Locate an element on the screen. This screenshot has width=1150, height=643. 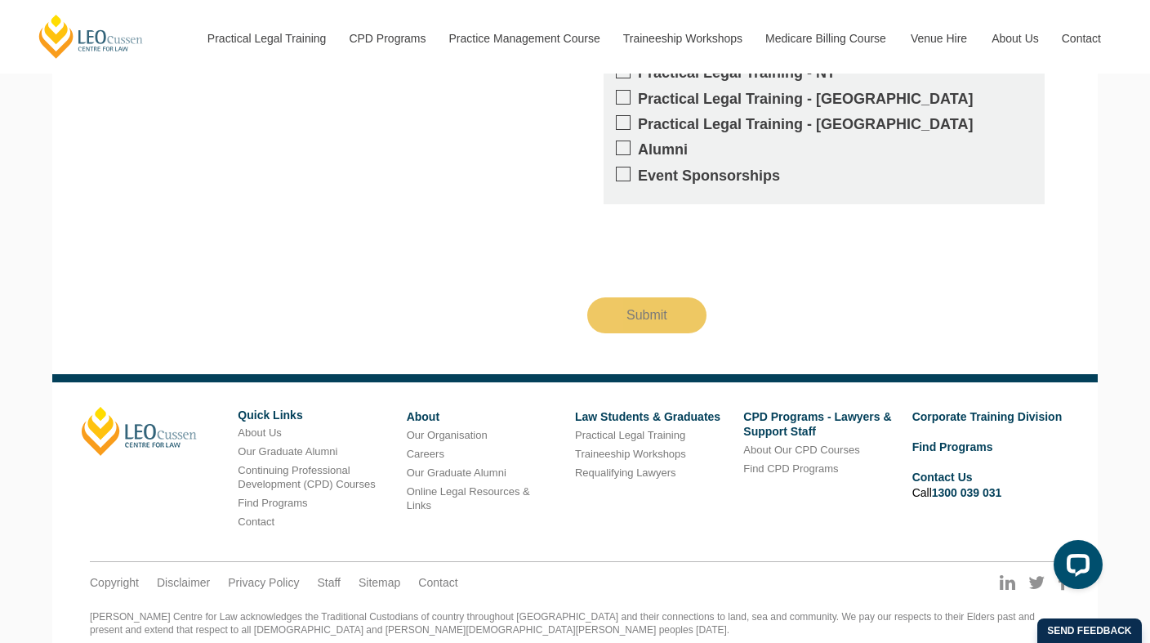
li: Call is located at coordinates (990, 485).